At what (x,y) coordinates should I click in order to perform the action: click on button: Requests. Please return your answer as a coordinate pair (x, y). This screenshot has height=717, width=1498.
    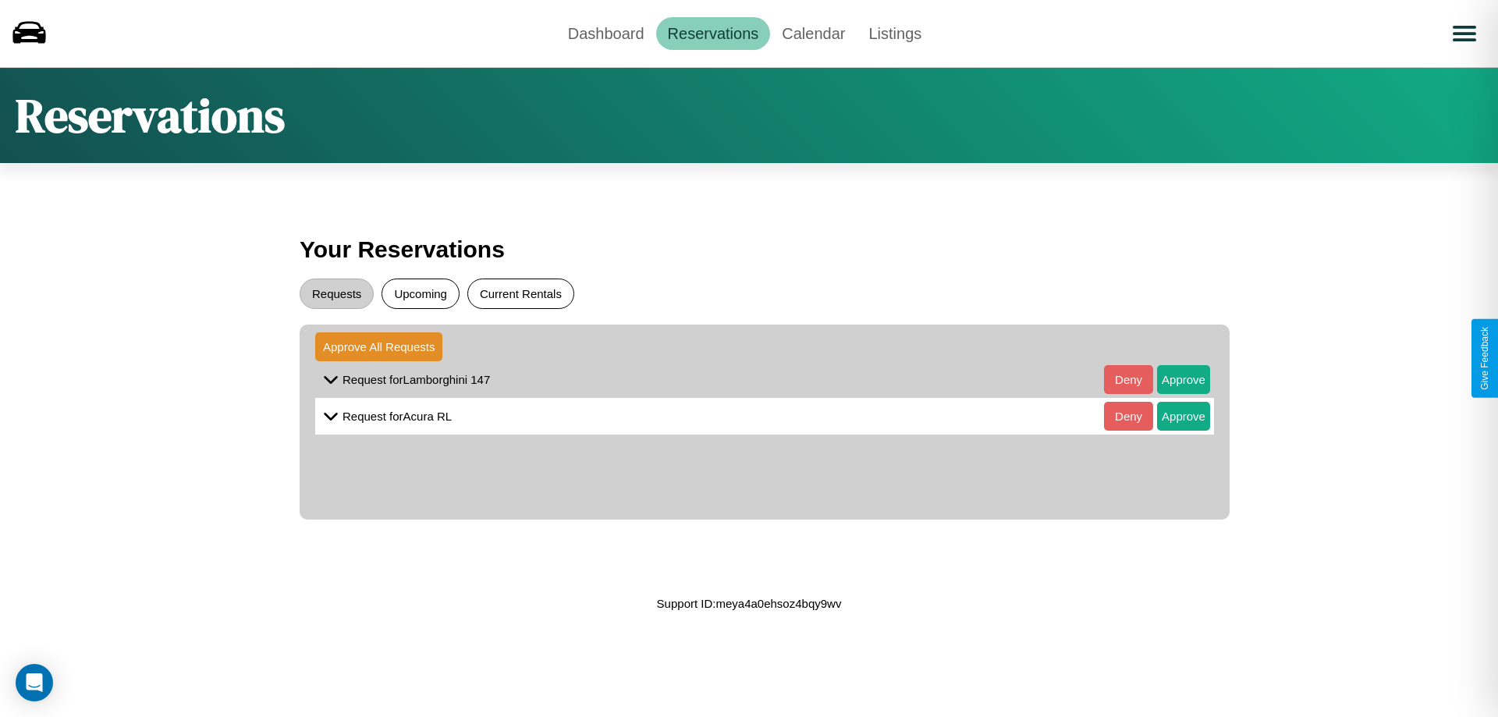
    Looking at the image, I should click on (336, 293).